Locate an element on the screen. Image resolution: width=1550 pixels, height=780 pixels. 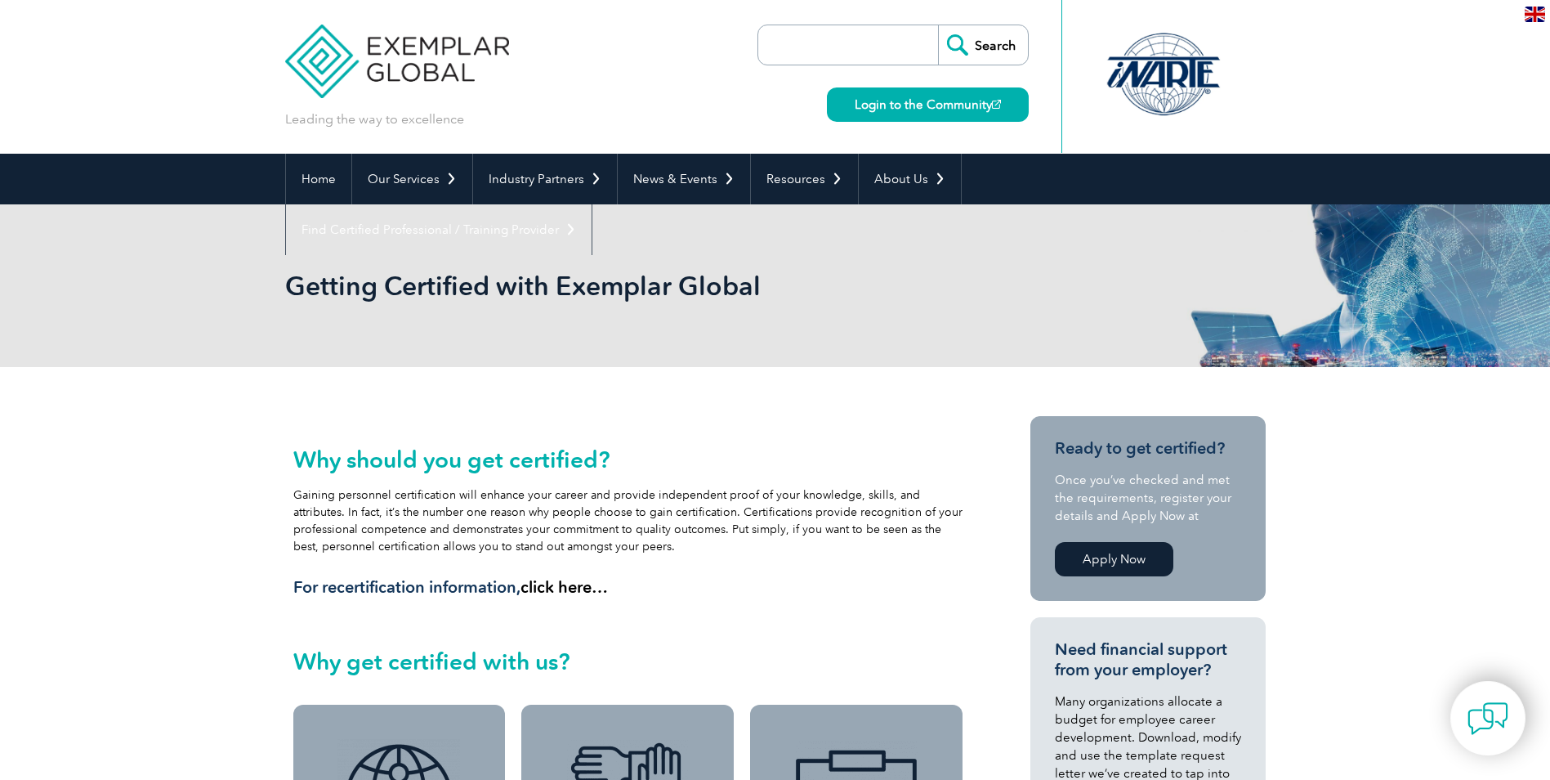
div: Gaining personnel certification will enhance your career and provide independent proof of your kn... is located at coordinates (628, 521).